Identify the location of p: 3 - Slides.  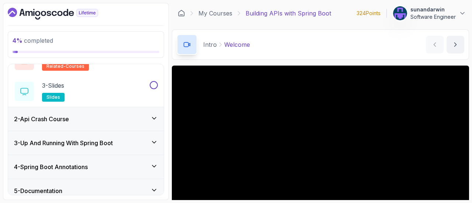
(53, 86).